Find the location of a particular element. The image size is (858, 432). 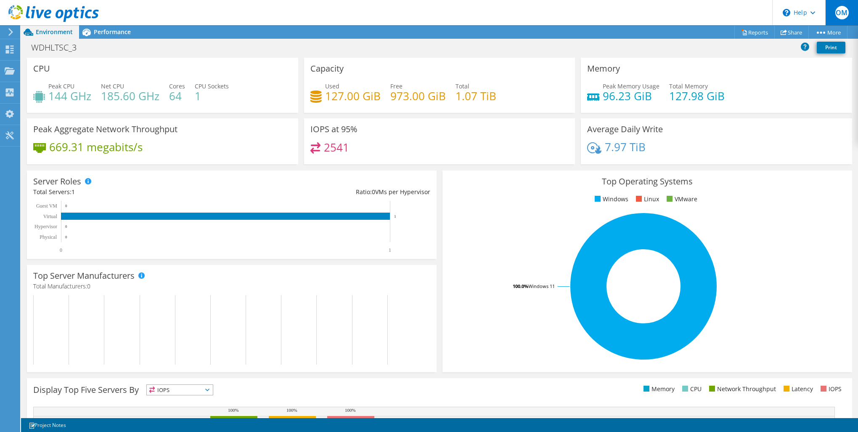

li: VMware is located at coordinates (681, 199).